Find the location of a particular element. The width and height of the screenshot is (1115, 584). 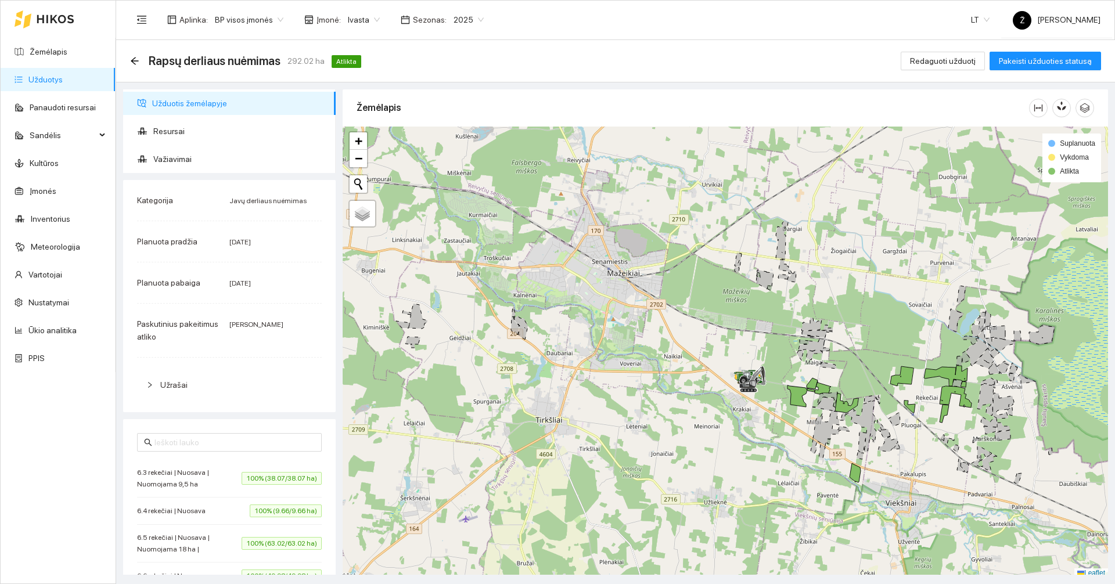

span: 100% (49.98/49.98 ha) is located at coordinates (282, 576).